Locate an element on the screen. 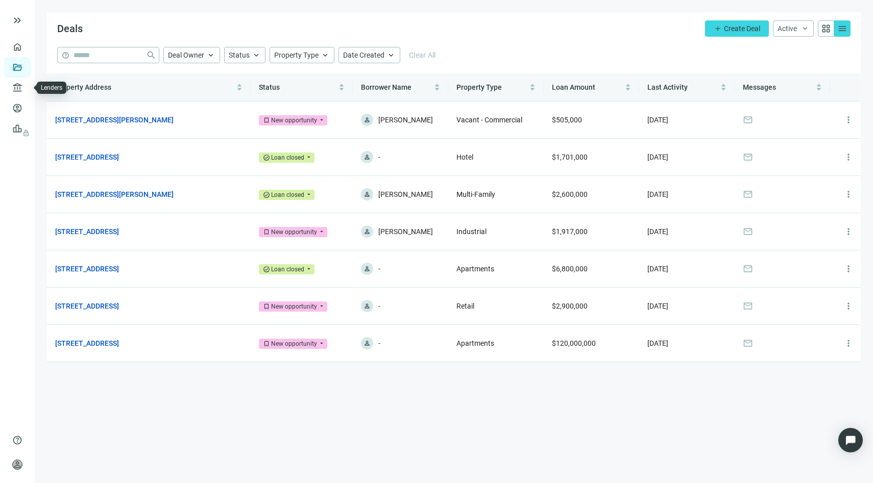 Image resolution: width=873 pixels, height=483 pixels. span: grid_view is located at coordinates (826, 29).